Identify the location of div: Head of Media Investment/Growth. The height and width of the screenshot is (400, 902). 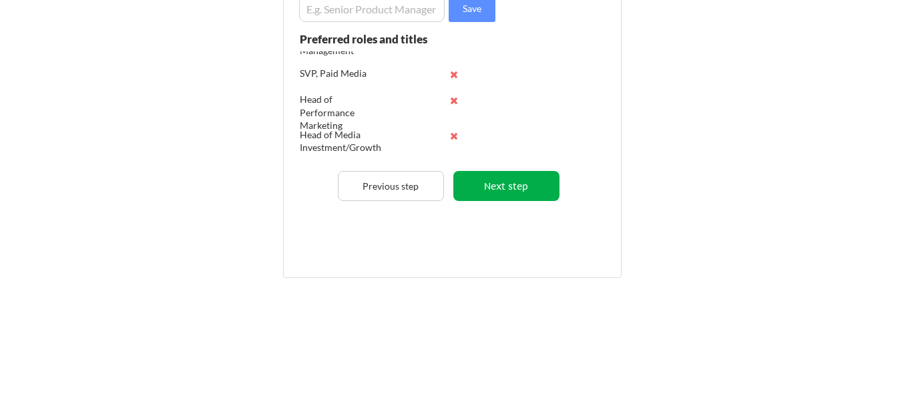
(343, 141).